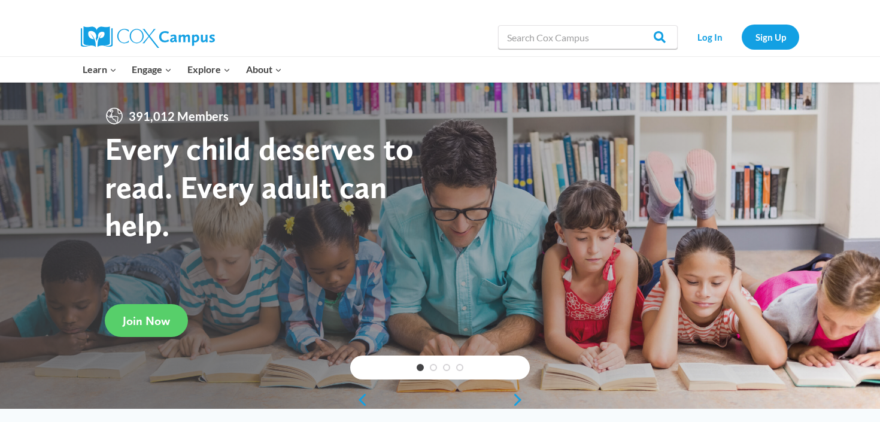 The width and height of the screenshot is (880, 422). What do you see at coordinates (420, 368) in the screenshot?
I see `a: 1` at bounding box center [420, 368].